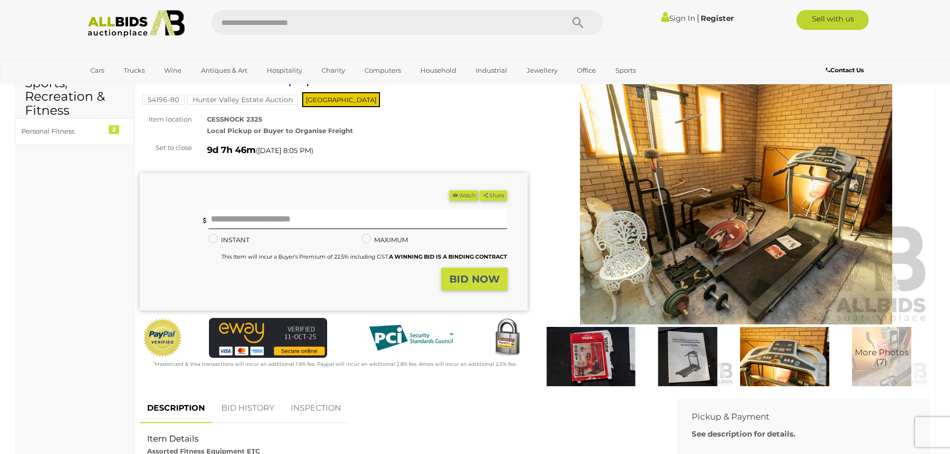  I want to click on a: Register, so click(717, 18).